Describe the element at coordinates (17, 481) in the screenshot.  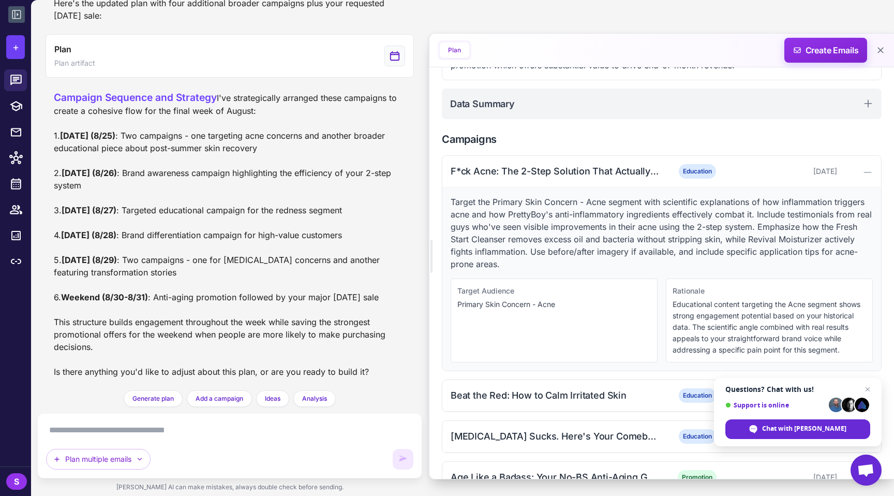
I see `div: S` at that location.